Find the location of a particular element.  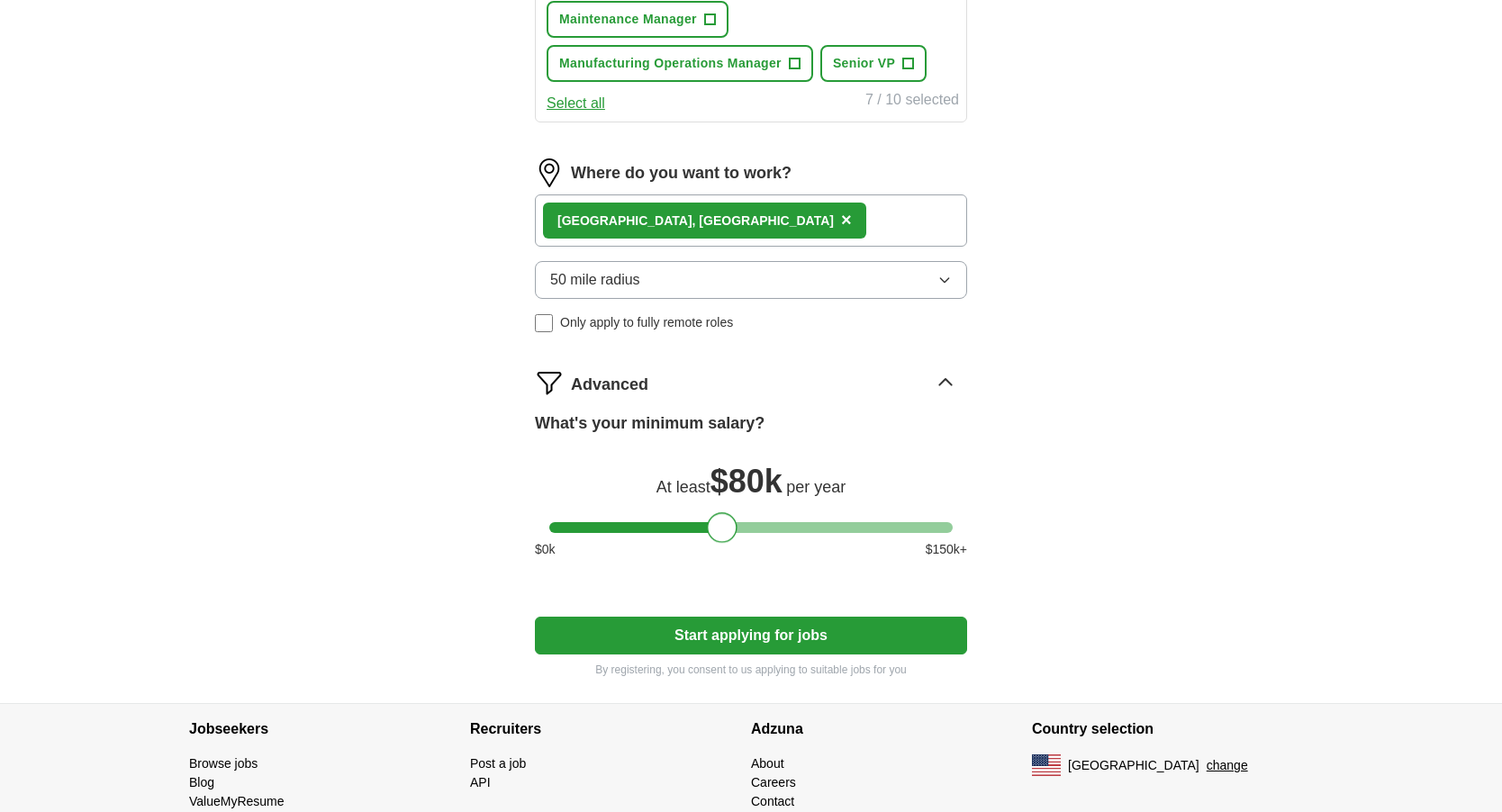

a: About is located at coordinates (767, 764).